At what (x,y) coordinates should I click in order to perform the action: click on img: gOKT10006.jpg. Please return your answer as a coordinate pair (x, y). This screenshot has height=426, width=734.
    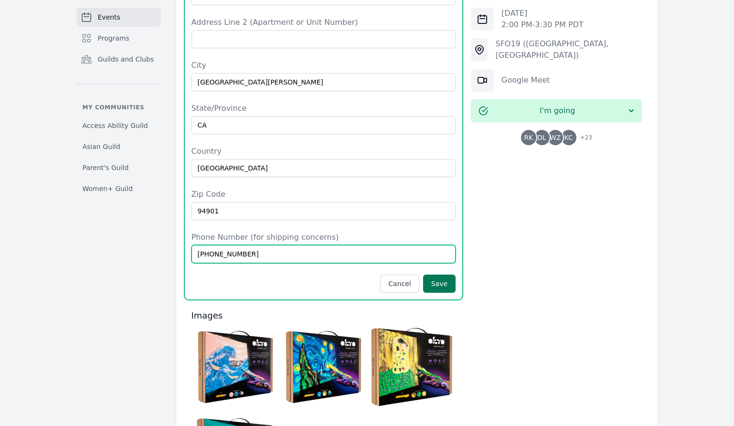
    Looking at the image, I should click on (412, 367).